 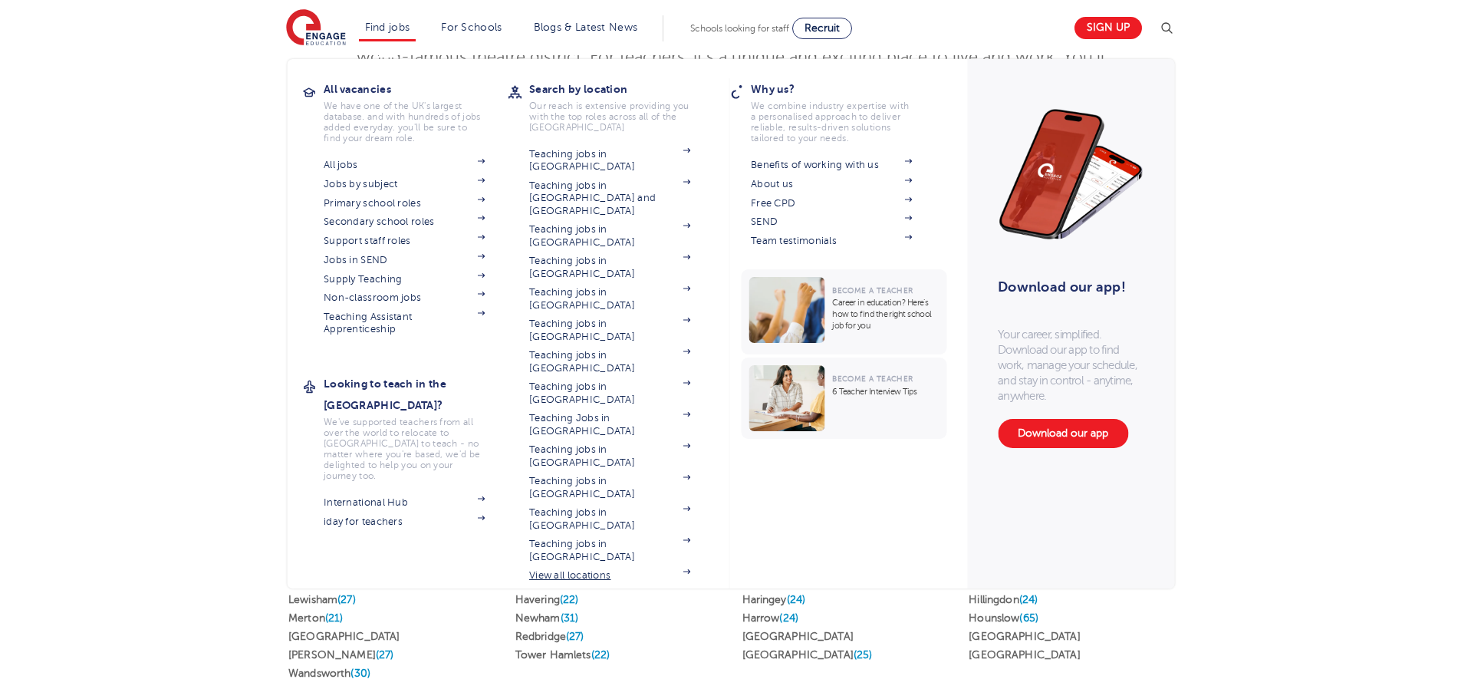 I want to click on a: Benefits of working with us, so click(x=831, y=165).